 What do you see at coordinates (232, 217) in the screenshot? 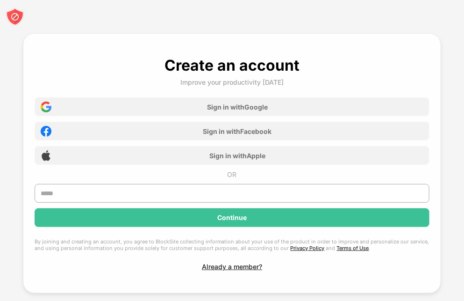
I see `div: Continue` at bounding box center [232, 217].